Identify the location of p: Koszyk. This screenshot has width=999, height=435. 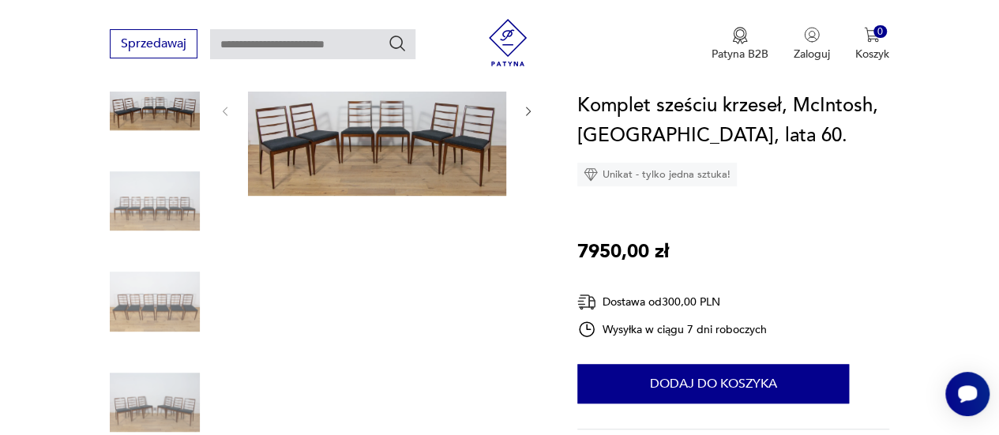
(872, 54).